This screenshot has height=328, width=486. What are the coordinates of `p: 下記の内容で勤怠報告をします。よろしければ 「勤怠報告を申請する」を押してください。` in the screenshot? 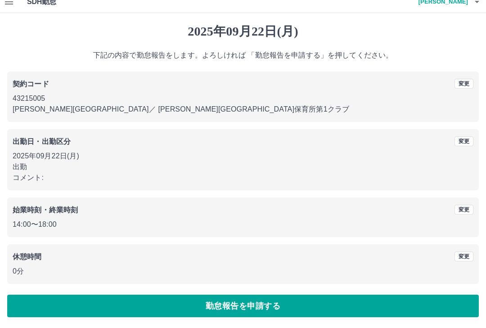 It's located at (243, 56).